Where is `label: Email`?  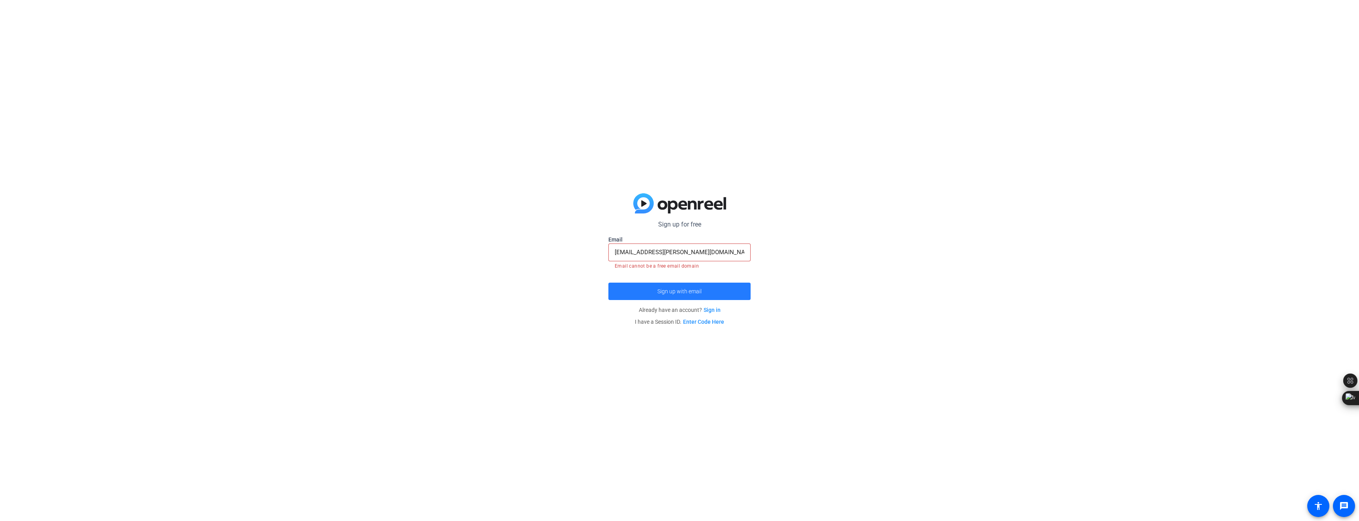
label: Email is located at coordinates (680, 239).